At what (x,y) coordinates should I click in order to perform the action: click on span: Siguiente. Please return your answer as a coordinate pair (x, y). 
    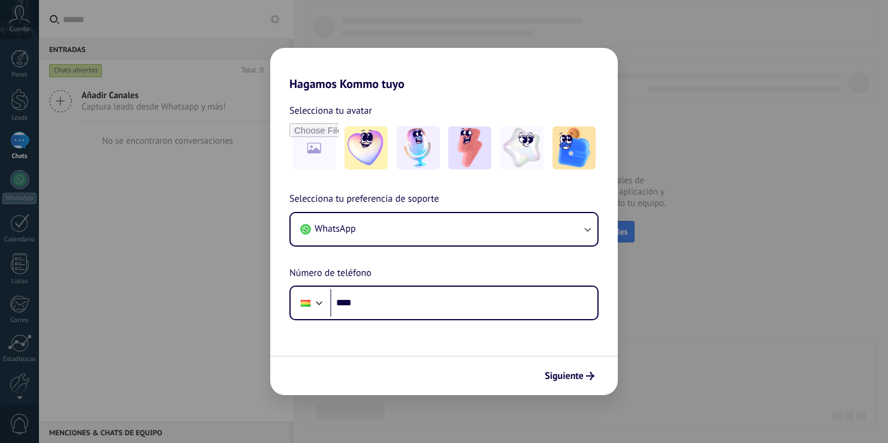
    Looking at the image, I should click on (564, 376).